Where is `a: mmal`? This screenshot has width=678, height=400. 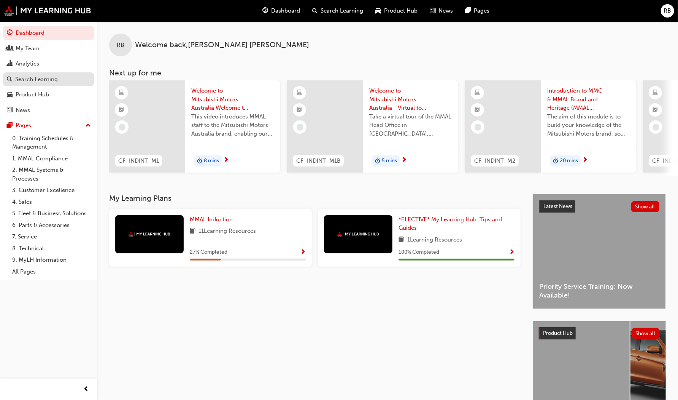
a: mmal is located at coordinates (48, 11).